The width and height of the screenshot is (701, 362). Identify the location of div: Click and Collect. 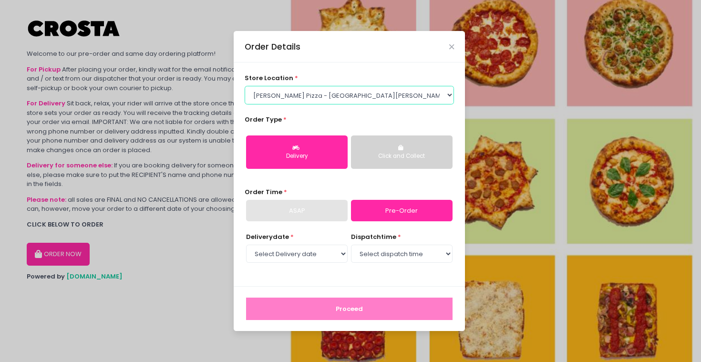
(402, 157).